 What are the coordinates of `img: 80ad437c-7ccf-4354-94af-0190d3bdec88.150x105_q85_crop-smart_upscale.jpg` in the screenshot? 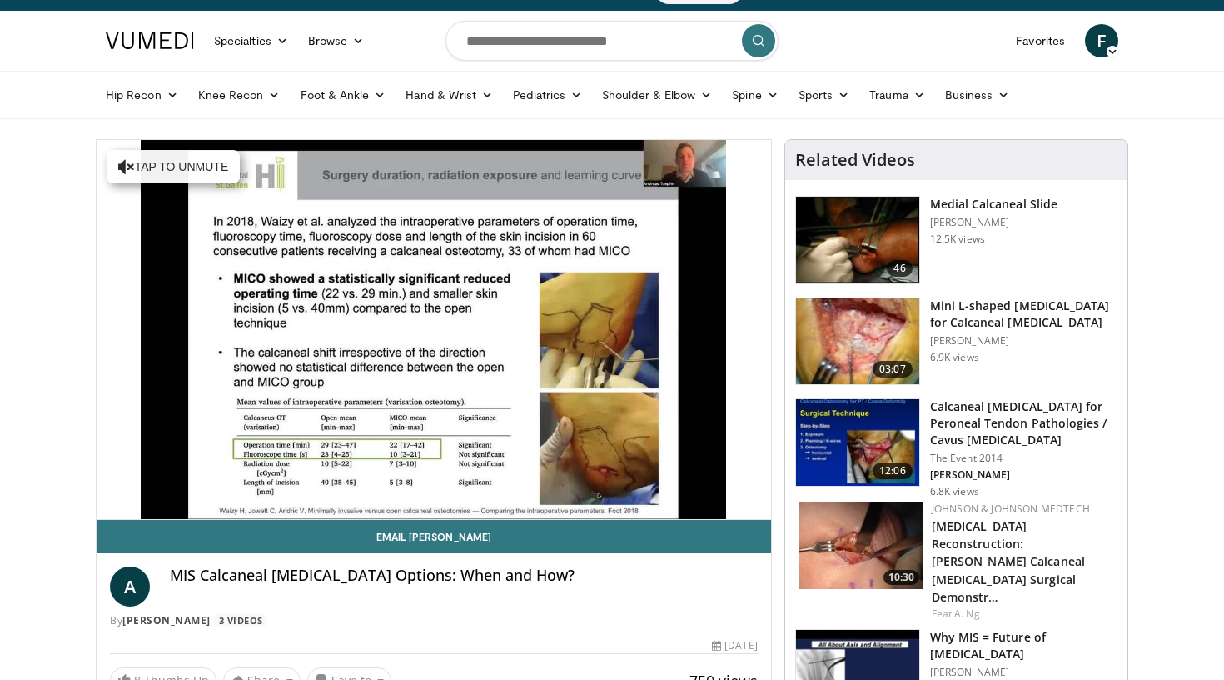 It's located at (861, 545).